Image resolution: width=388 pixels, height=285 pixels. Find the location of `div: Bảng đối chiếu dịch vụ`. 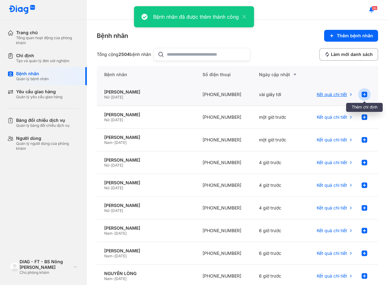

div: Bảng đối chiếu dịch vụ is located at coordinates (43, 120).